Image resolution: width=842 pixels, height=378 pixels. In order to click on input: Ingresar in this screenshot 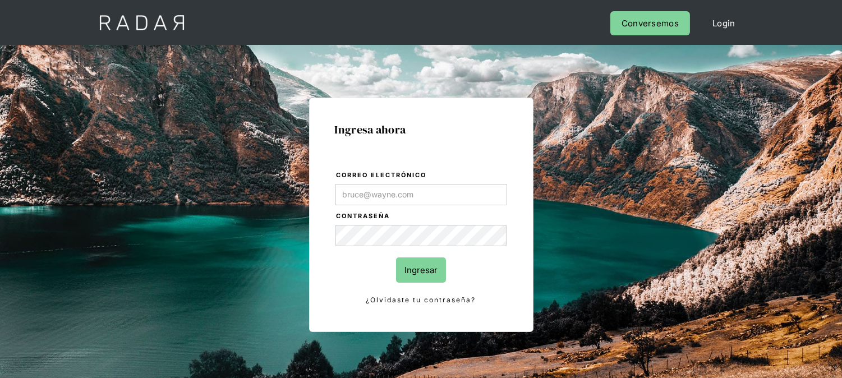, I will do `click(421, 270)`.